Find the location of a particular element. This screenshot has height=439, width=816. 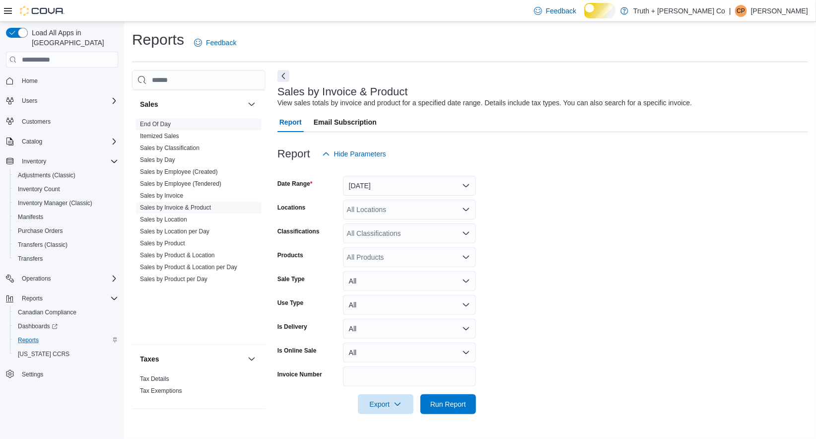

span: Hide Parameters is located at coordinates (360, 154).